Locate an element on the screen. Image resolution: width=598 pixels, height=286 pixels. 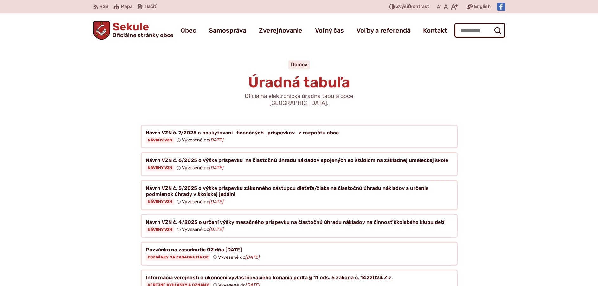
a: Logo Sekule, prejsť na domovskú stránku. is located at coordinates (133, 30).